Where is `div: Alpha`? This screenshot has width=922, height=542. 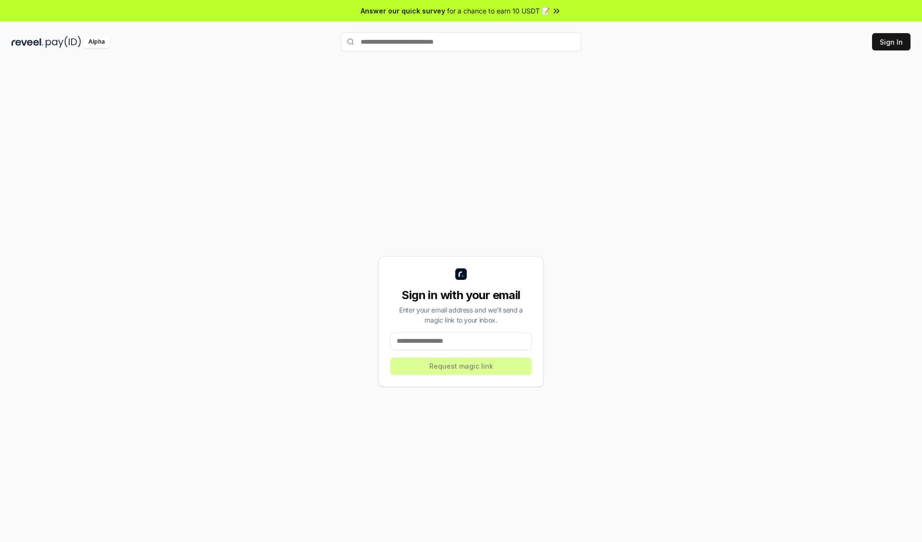 div: Alpha is located at coordinates (97, 42).